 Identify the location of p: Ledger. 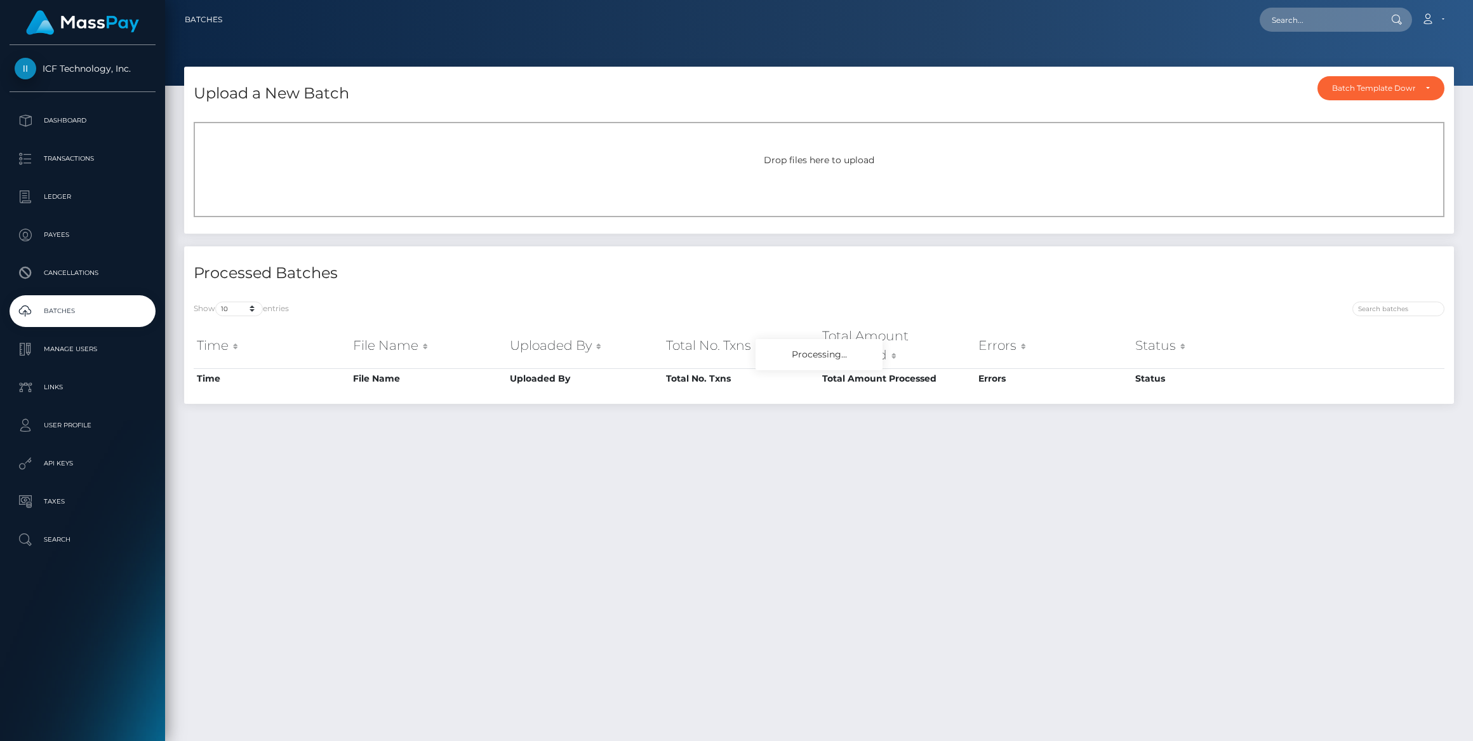
(83, 197).